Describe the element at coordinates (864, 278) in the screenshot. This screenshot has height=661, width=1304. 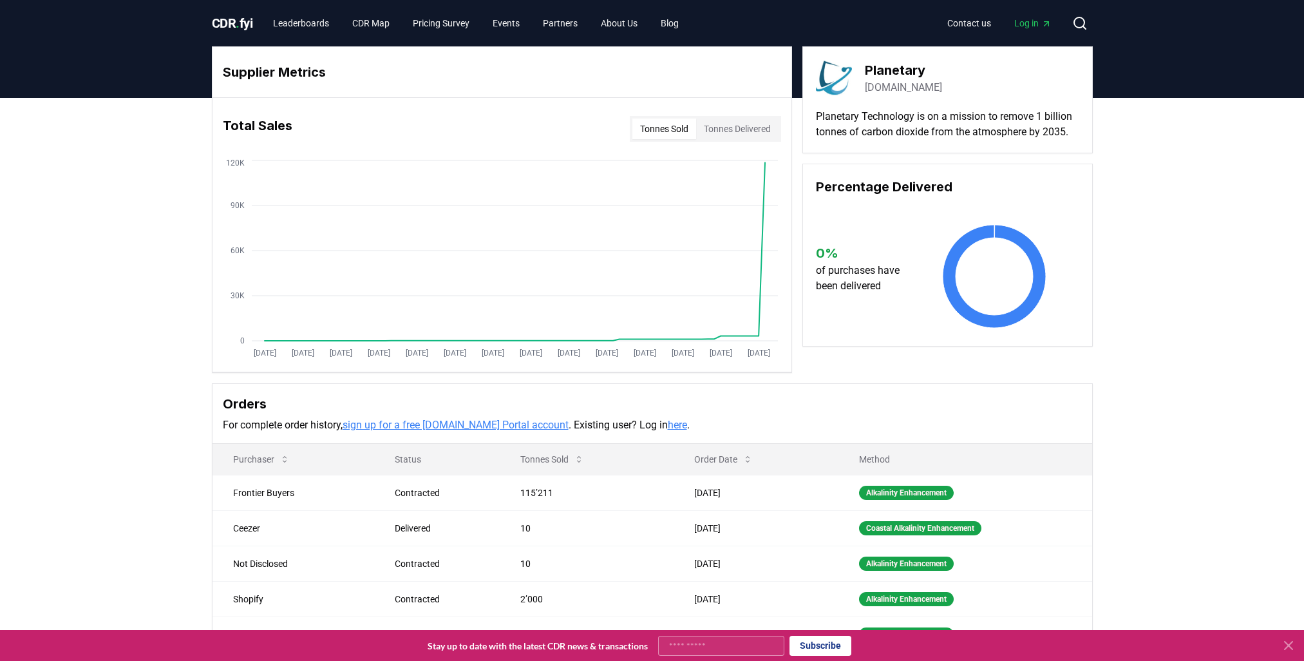
I see `p: of purchases have been delivered` at that location.